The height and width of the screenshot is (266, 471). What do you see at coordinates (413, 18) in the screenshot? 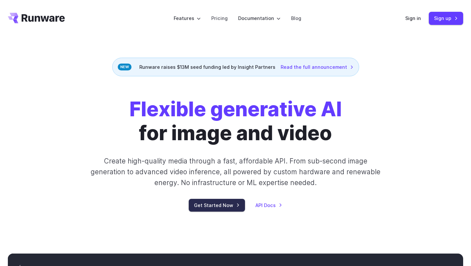
I see `a: Sign in` at bounding box center [413, 18].